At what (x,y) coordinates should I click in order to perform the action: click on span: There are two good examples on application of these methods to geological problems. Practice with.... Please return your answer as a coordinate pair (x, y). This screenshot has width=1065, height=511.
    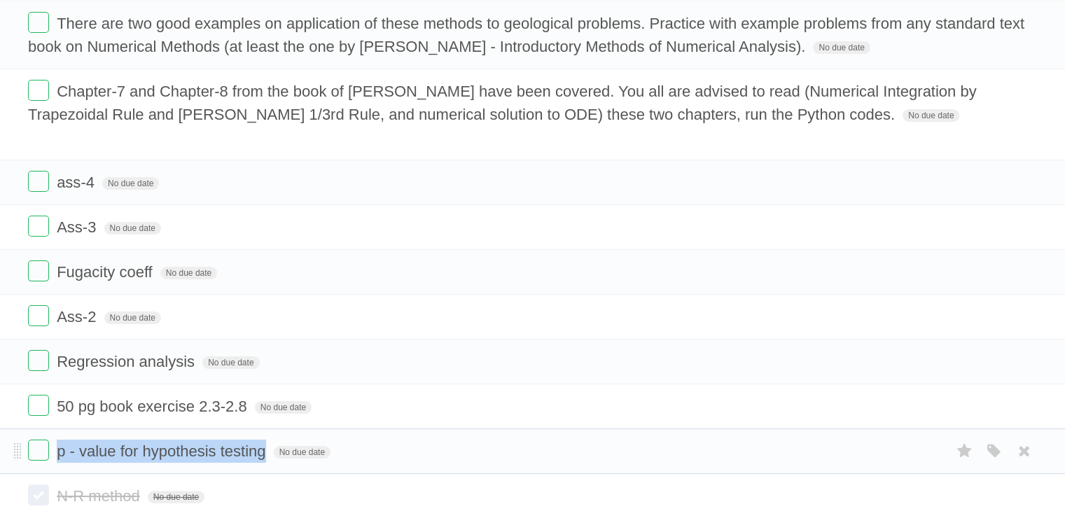
    Looking at the image, I should click on (526, 35).